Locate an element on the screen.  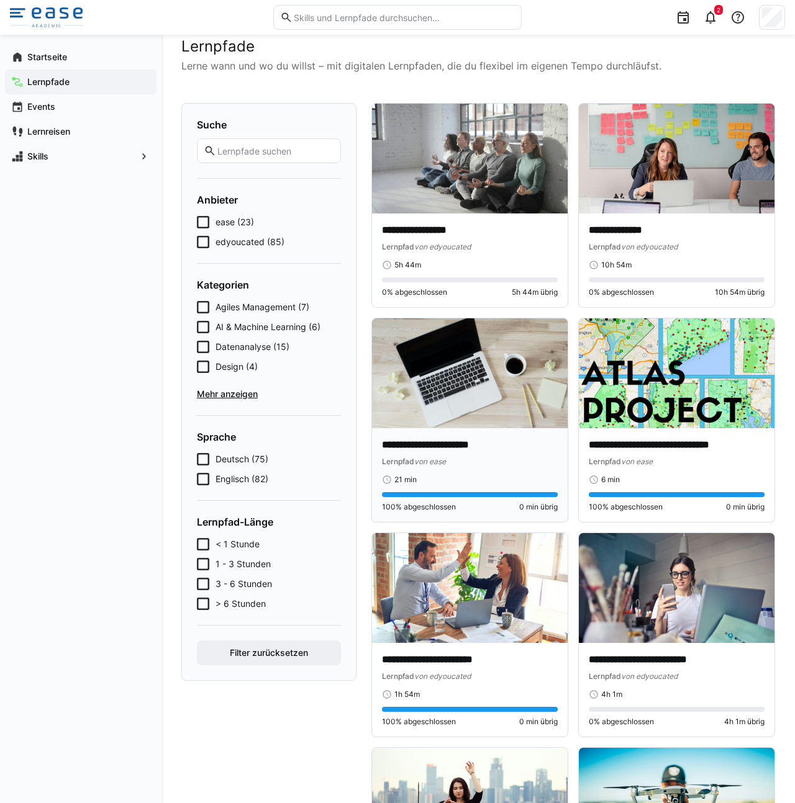
span: 1 - 3 Stunden is located at coordinates (243, 564).